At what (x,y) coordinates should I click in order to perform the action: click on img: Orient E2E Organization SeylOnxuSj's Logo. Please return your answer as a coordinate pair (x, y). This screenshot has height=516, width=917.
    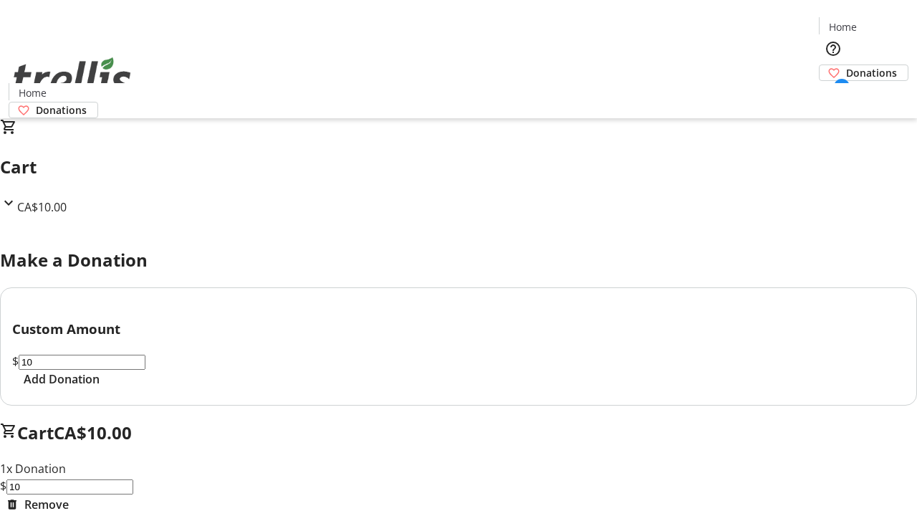
    Looking at the image, I should click on (72, 77).